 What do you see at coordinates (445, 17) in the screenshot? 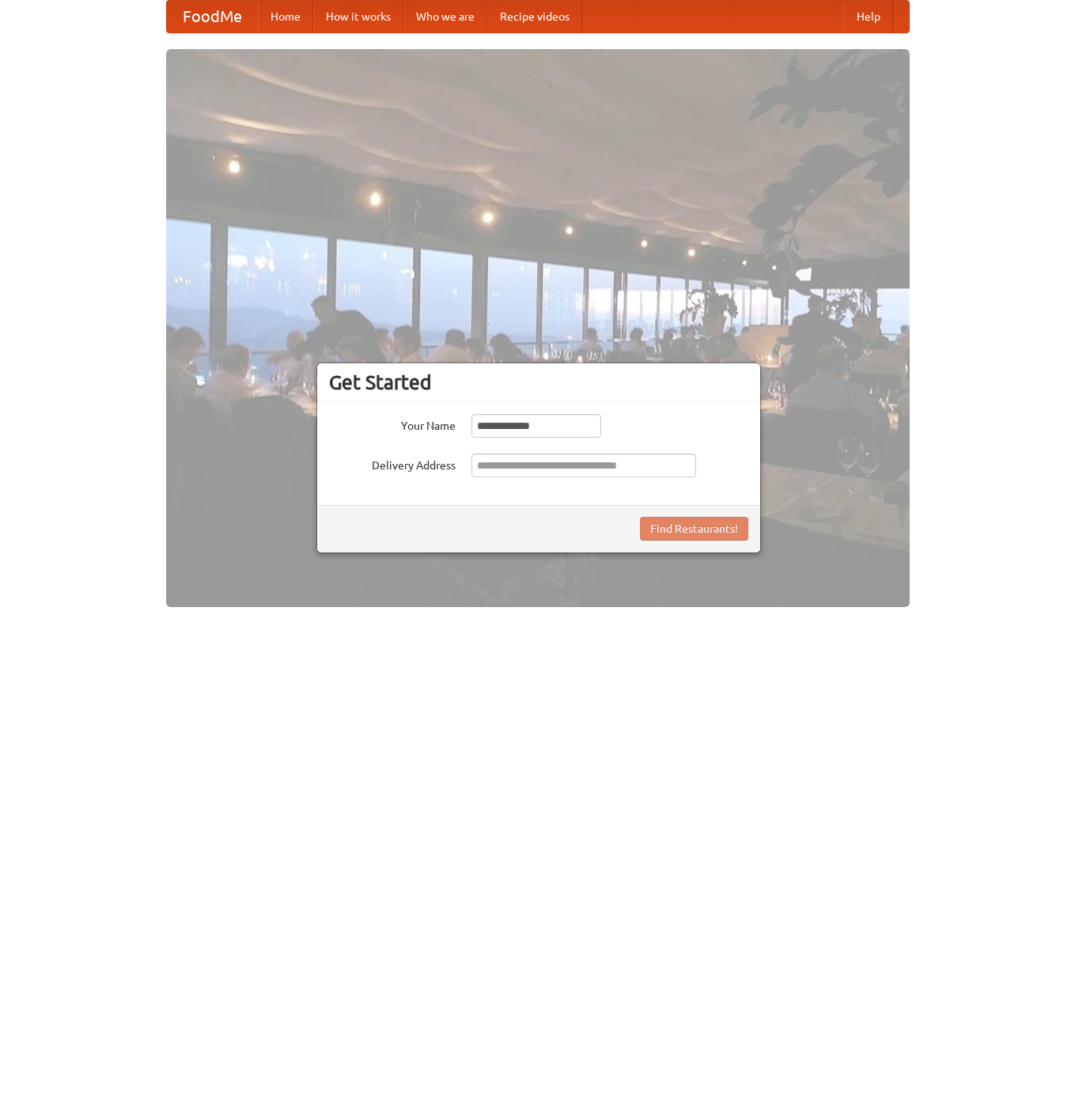
I see `a: Who we are` at bounding box center [445, 17].